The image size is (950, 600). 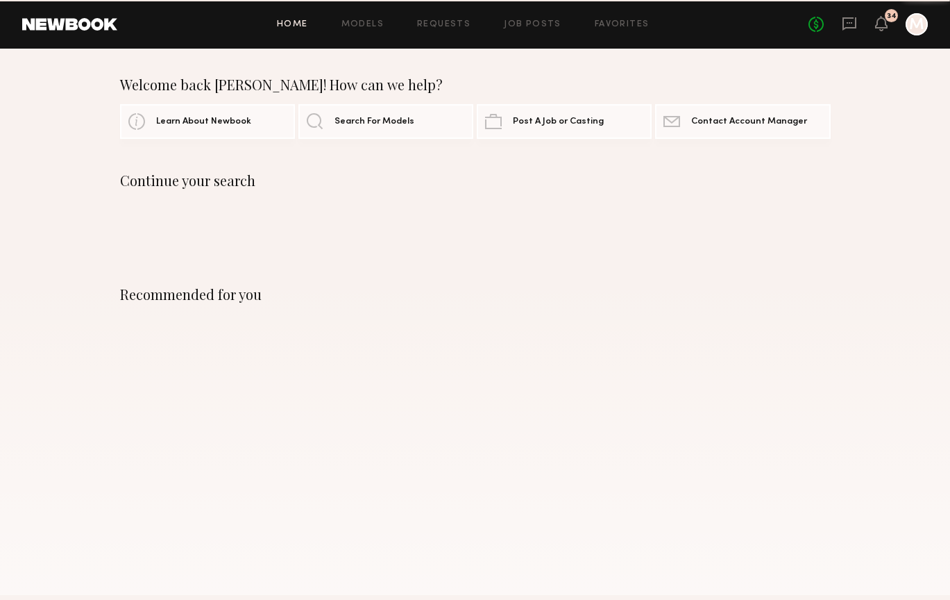 I want to click on span: Learn About Newbook, so click(x=203, y=121).